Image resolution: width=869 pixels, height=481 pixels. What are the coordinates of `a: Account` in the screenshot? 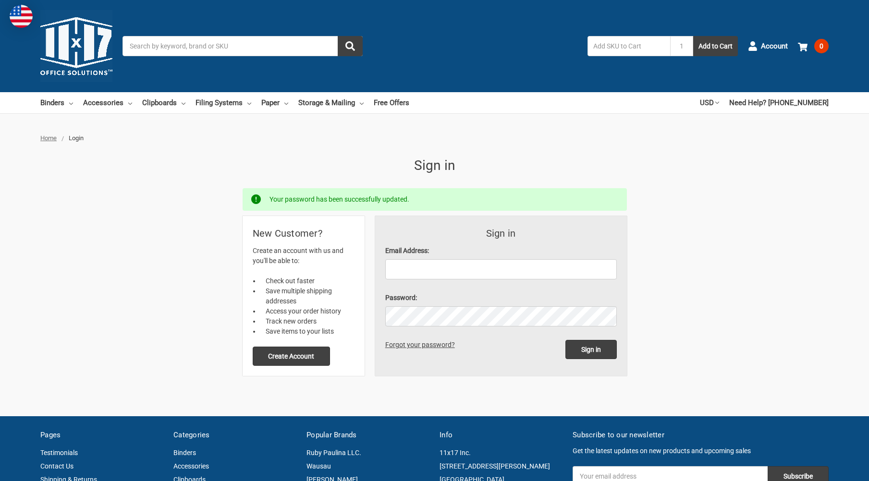 It's located at (767, 46).